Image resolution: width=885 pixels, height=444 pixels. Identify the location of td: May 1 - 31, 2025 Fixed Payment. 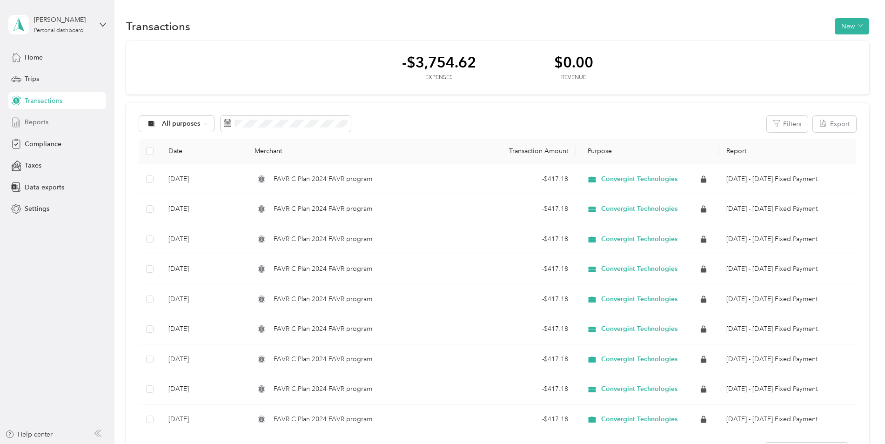
(787, 269).